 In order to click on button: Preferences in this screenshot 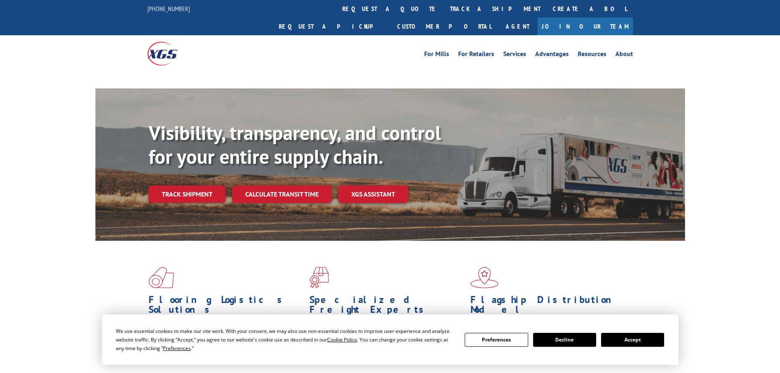, I will do `click(496, 340)`.